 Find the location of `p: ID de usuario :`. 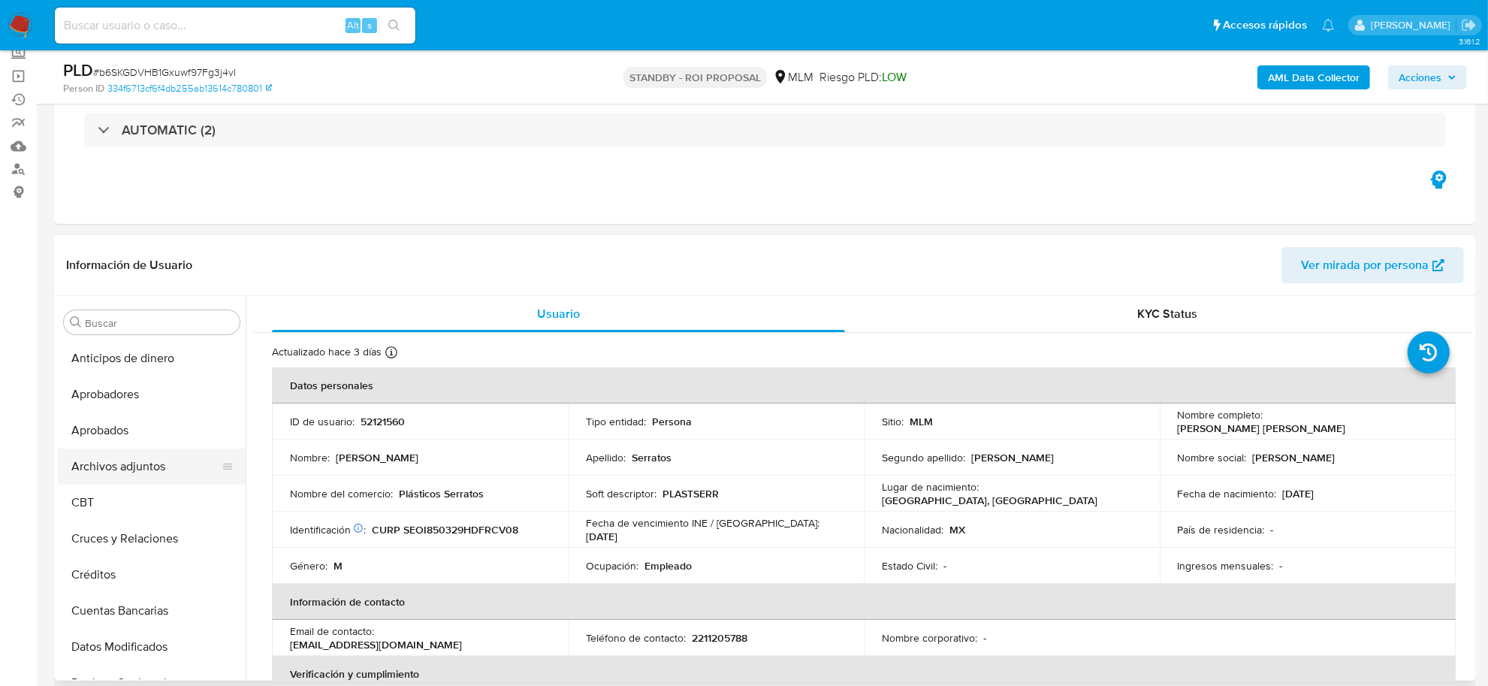

p: ID de usuario : is located at coordinates (322, 421).